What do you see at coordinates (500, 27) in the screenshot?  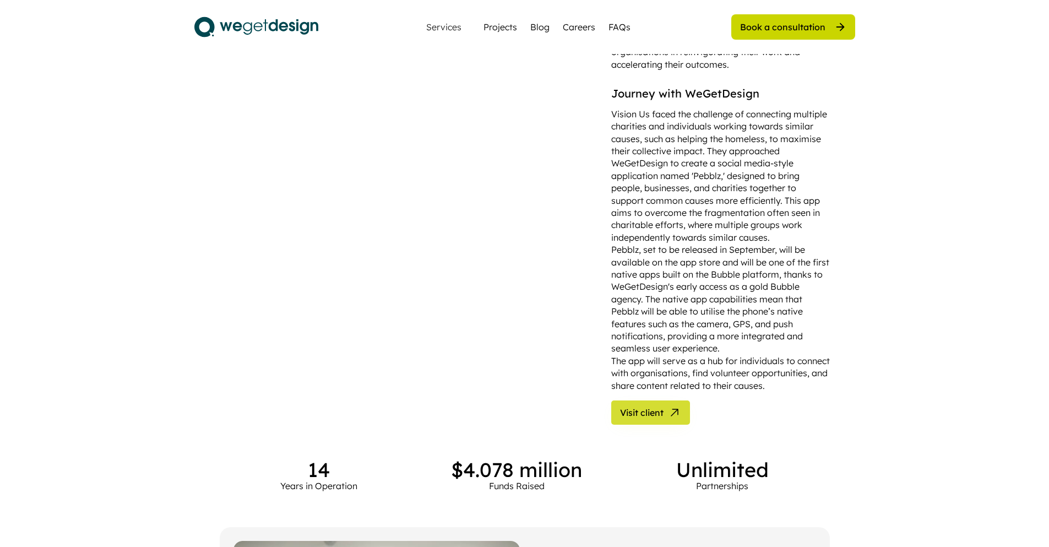 I see `div: Projects` at bounding box center [500, 27].